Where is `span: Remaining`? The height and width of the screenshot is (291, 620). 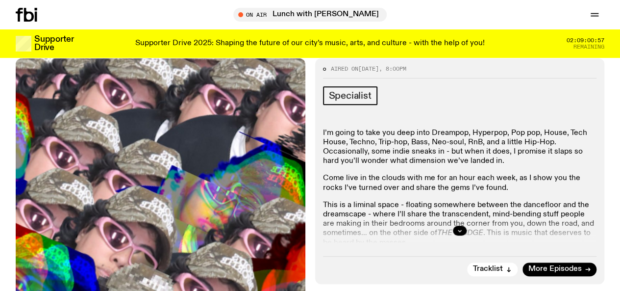 span: Remaining is located at coordinates (589, 47).